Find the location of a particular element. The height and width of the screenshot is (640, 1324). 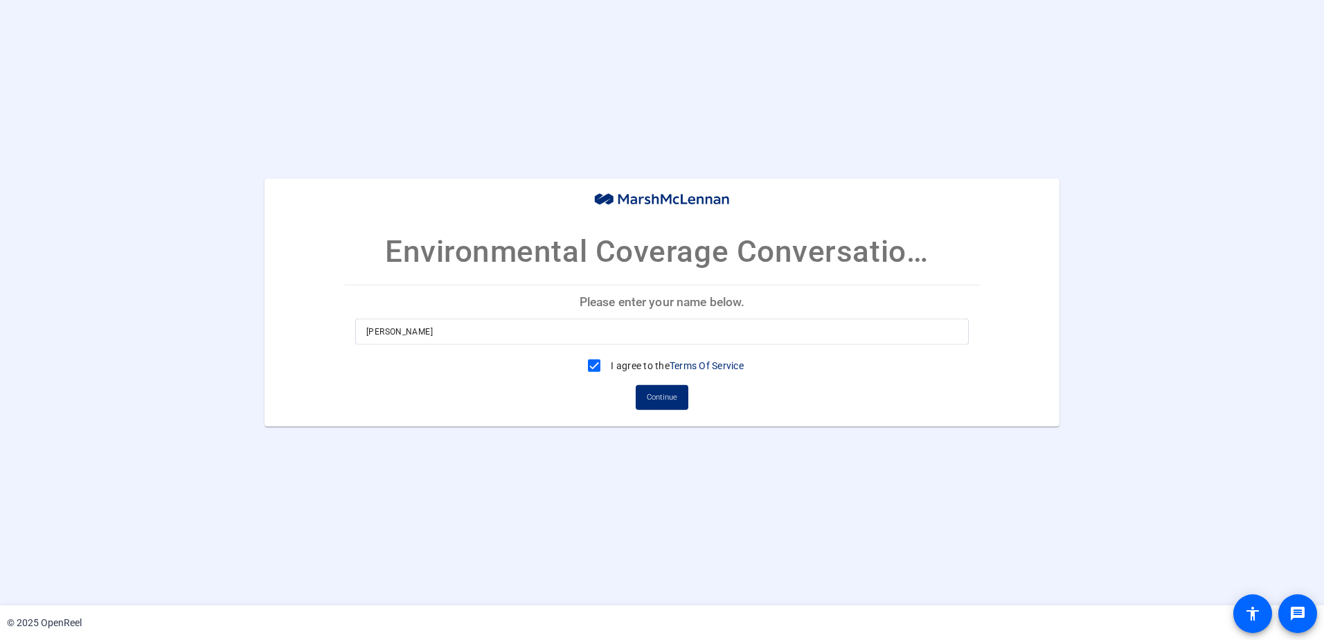

input: Enter your name is located at coordinates (662, 332).